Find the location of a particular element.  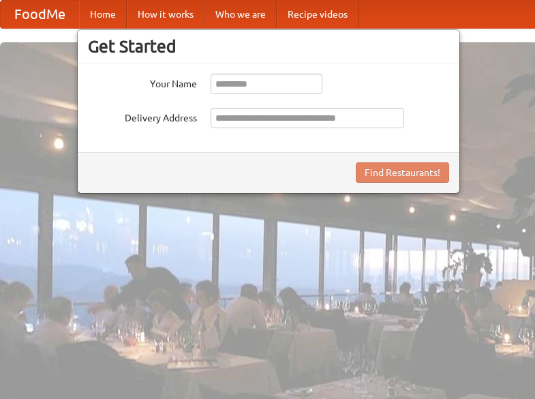

label: Your Name is located at coordinates (142, 82).